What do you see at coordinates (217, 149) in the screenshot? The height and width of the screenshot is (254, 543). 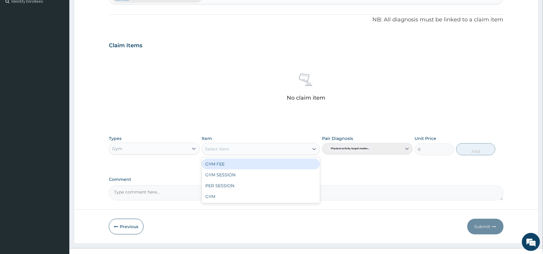 I see `div: Select Item` at bounding box center [217, 149].